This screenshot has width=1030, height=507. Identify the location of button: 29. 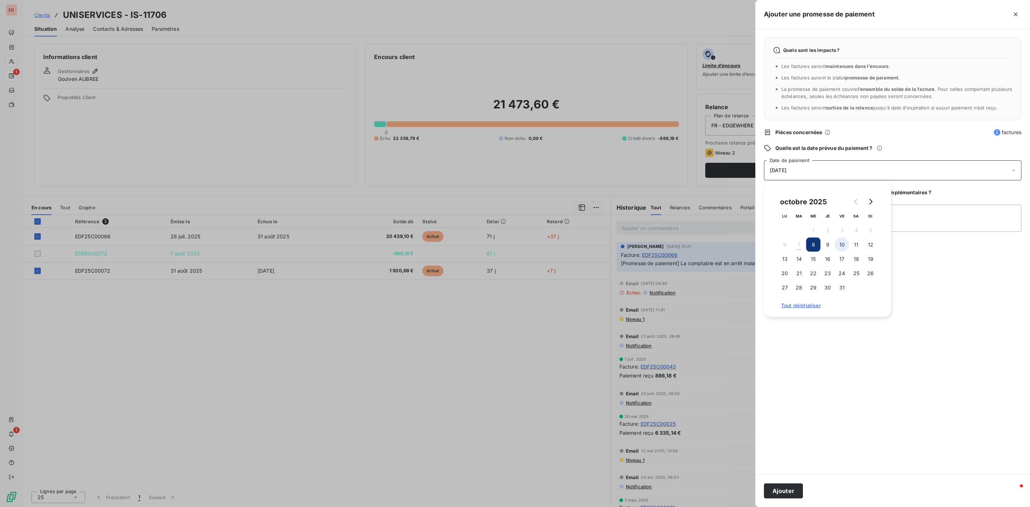
(813, 288).